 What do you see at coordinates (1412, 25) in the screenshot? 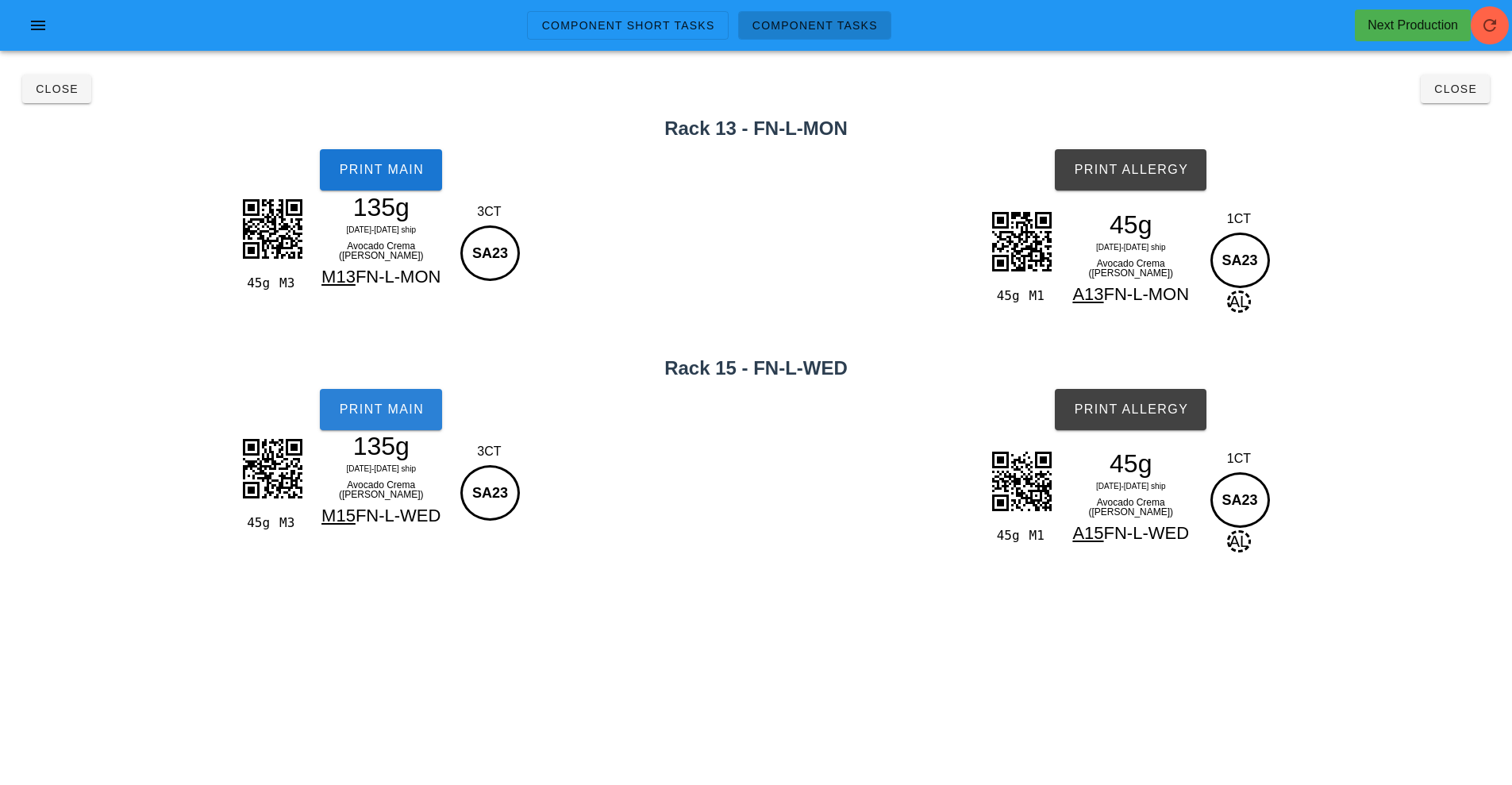
I see `div: Next Production` at bounding box center [1412, 25].